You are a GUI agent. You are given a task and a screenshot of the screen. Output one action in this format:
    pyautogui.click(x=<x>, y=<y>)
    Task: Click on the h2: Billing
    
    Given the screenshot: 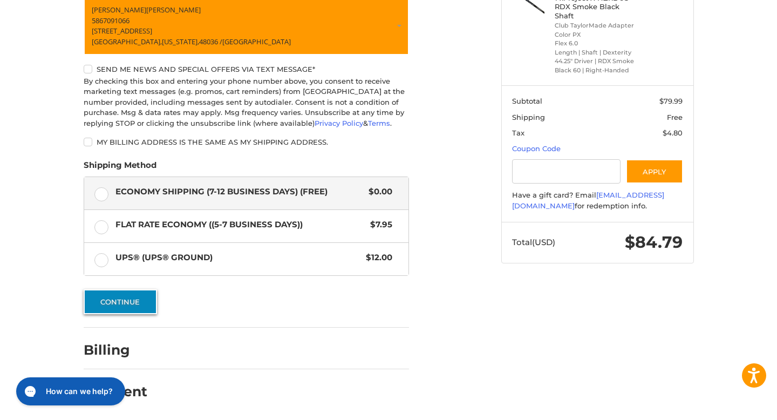 What is the action you would take?
    pyautogui.click(x=115, y=350)
    